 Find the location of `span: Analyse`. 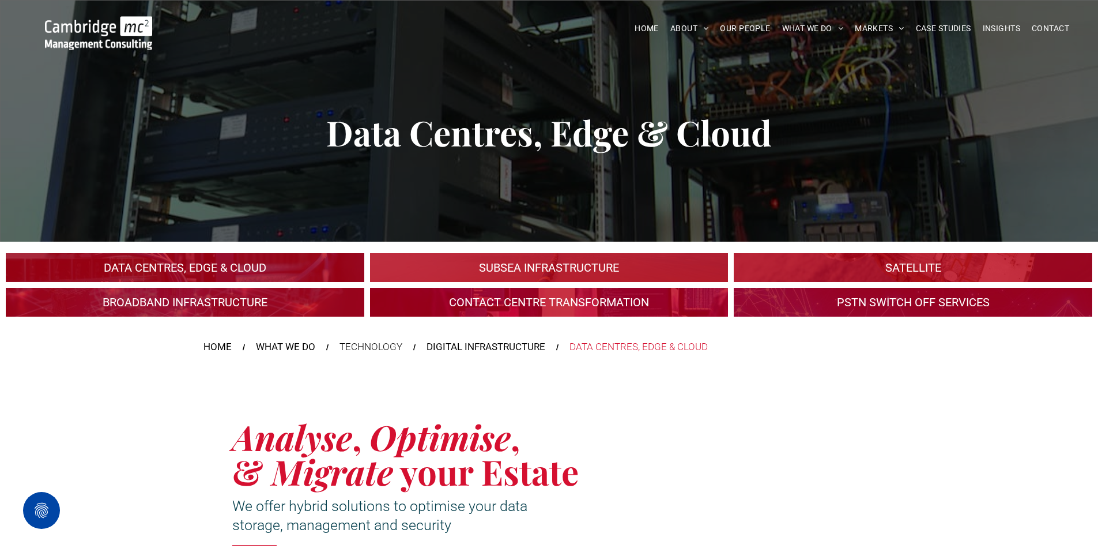

span: Analyse is located at coordinates (292, 436).